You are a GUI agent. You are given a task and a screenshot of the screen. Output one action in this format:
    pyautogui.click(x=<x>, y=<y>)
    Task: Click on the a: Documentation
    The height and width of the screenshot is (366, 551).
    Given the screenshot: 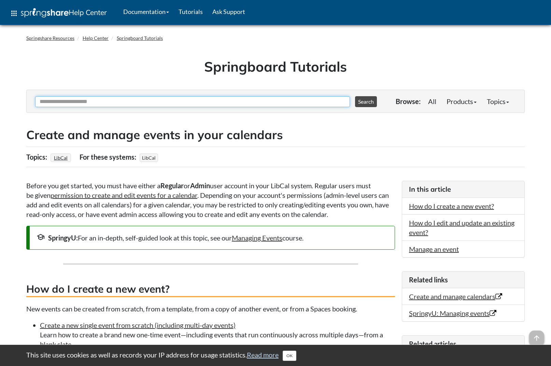 What is the action you would take?
    pyautogui.click(x=146, y=12)
    